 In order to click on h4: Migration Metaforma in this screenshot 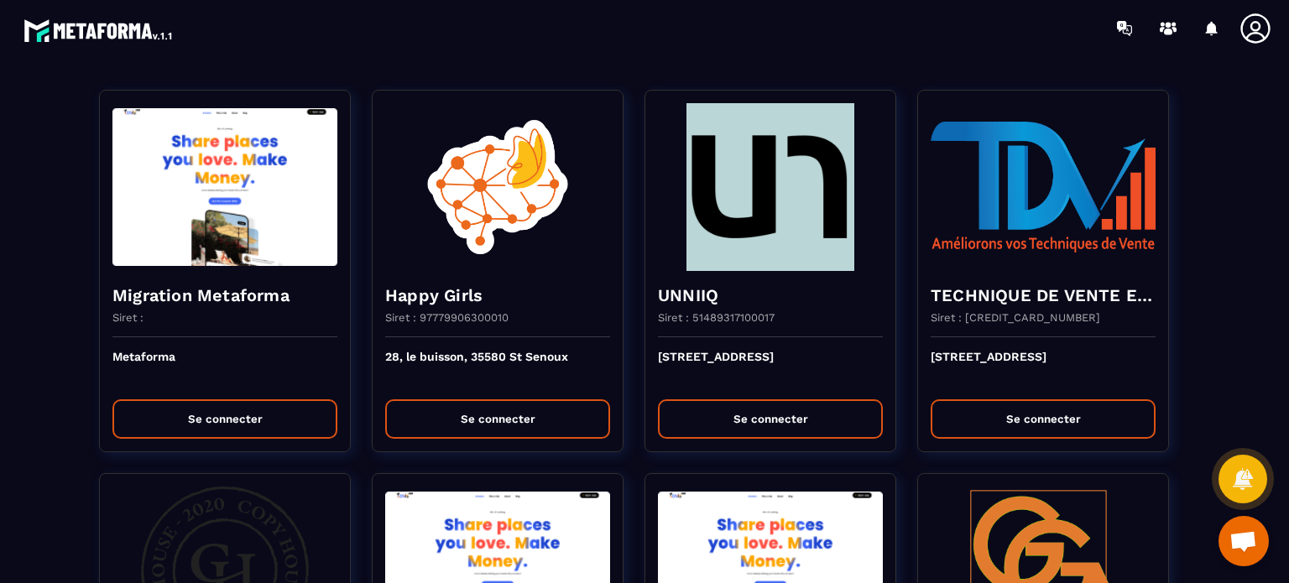, I will do `click(225, 295)`.